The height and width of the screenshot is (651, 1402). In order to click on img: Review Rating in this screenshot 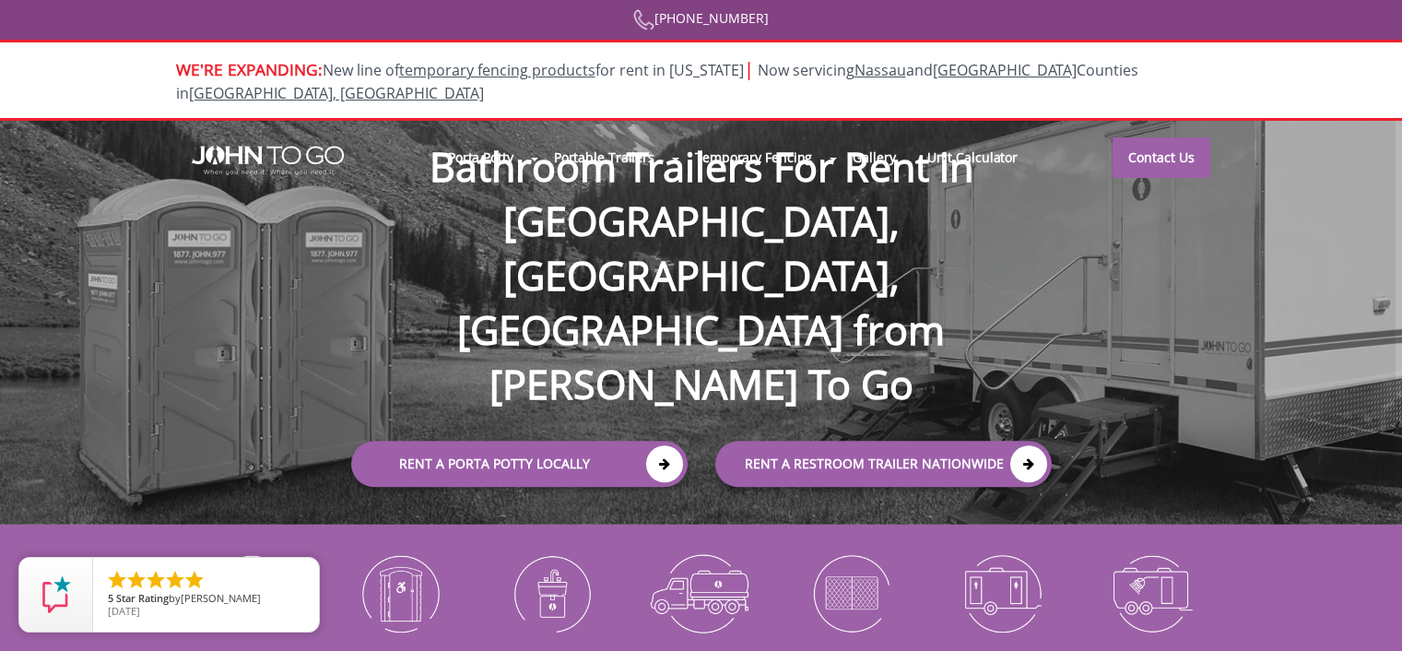, I will do `click(56, 595)`.